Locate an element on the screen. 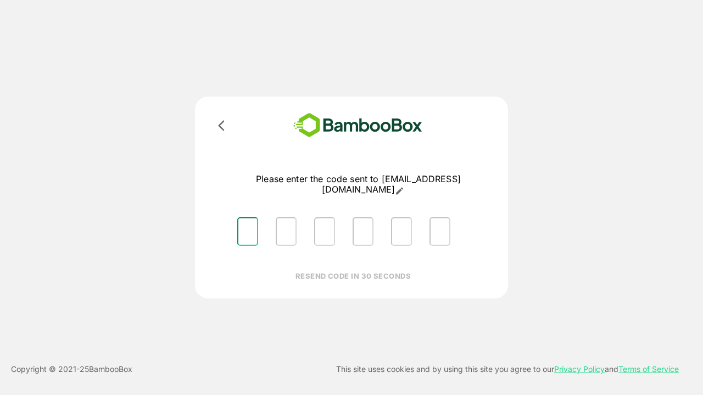 Image resolution: width=703 pixels, height=395 pixels. input: Please enter OTP character 4 is located at coordinates (363, 232).